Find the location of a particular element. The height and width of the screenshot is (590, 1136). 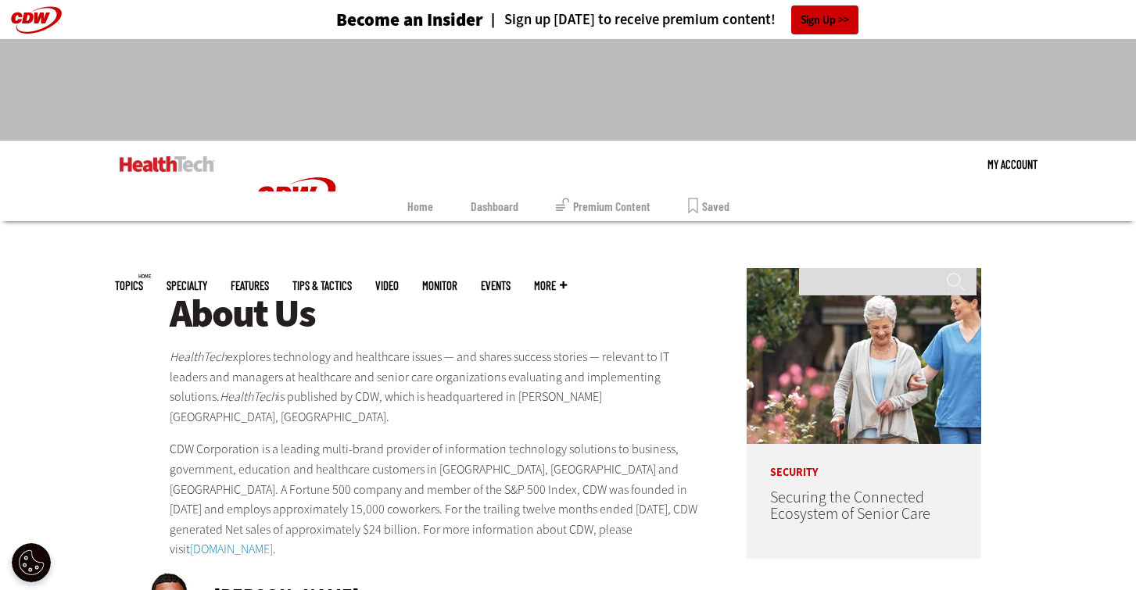

a: My Account is located at coordinates (1012, 164).